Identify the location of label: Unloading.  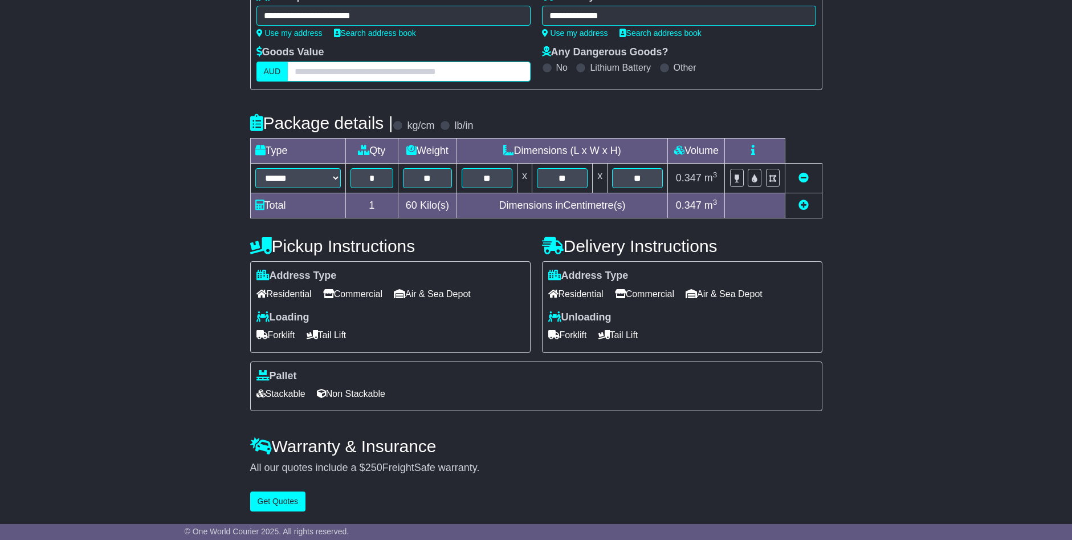
(580, 317).